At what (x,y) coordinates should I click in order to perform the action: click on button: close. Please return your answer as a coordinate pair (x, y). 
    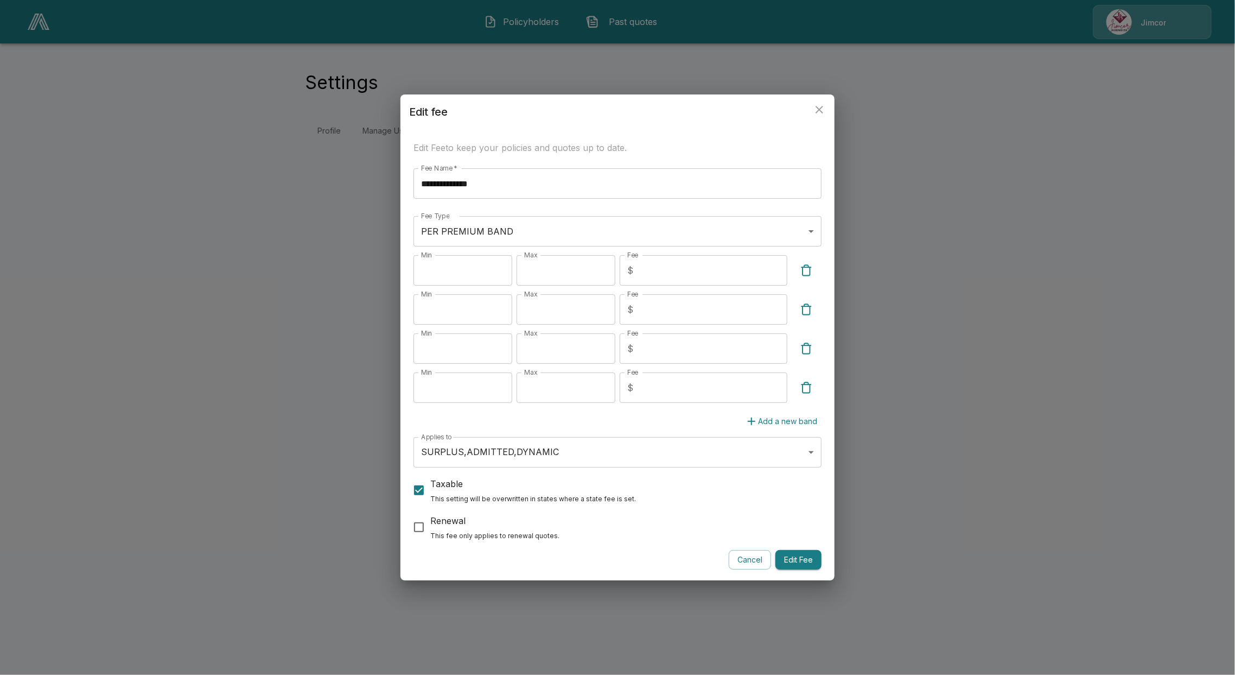
    Looking at the image, I should click on (820, 110).